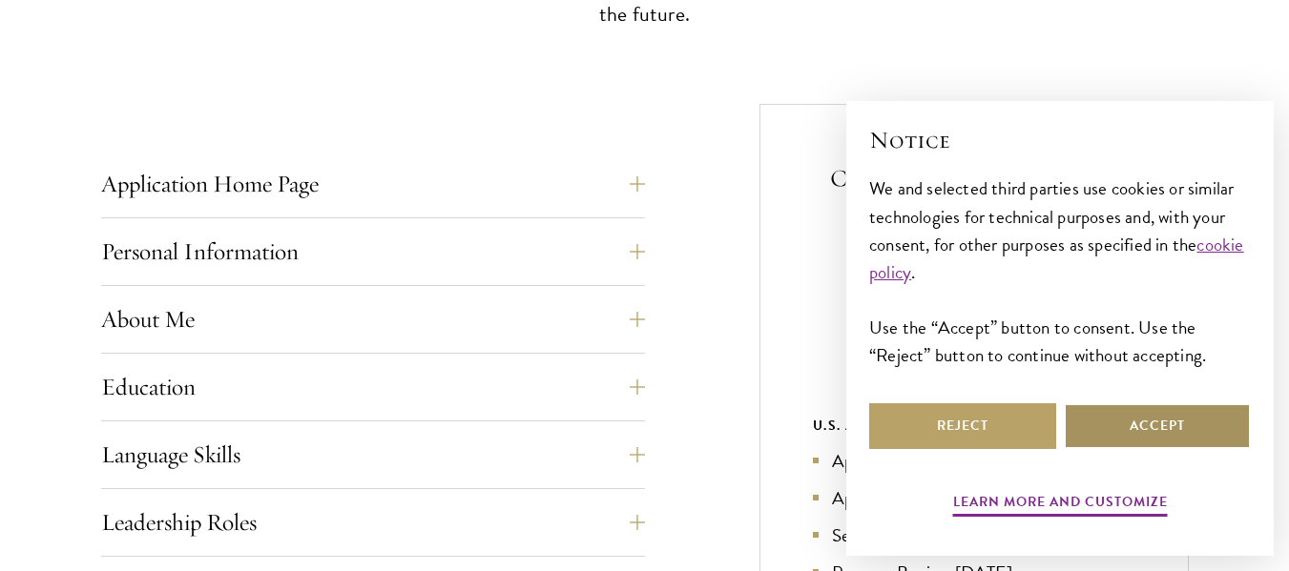 This screenshot has height=571, width=1289. What do you see at coordinates (962, 426) in the screenshot?
I see `button: Reject` at bounding box center [962, 426].